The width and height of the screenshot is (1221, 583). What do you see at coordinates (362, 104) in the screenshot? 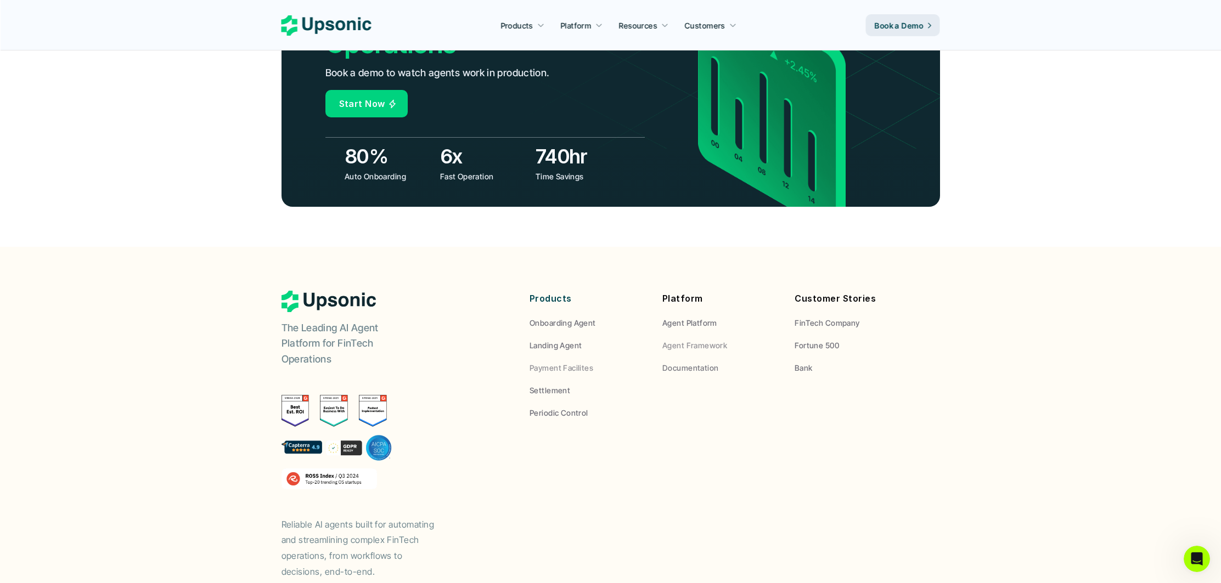
I see `p: Start Now` at bounding box center [362, 104].